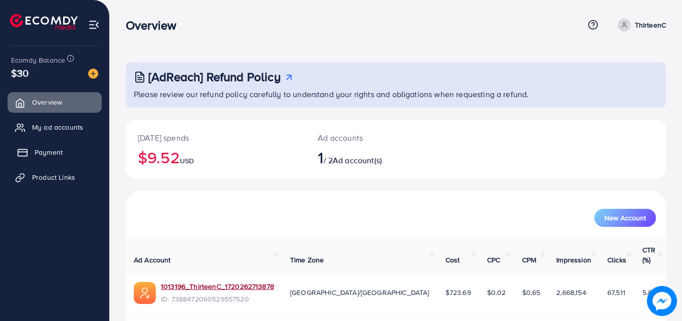 Image resolution: width=682 pixels, height=321 pixels. Describe the element at coordinates (373, 138) in the screenshot. I see `p: Ad accounts` at that location.